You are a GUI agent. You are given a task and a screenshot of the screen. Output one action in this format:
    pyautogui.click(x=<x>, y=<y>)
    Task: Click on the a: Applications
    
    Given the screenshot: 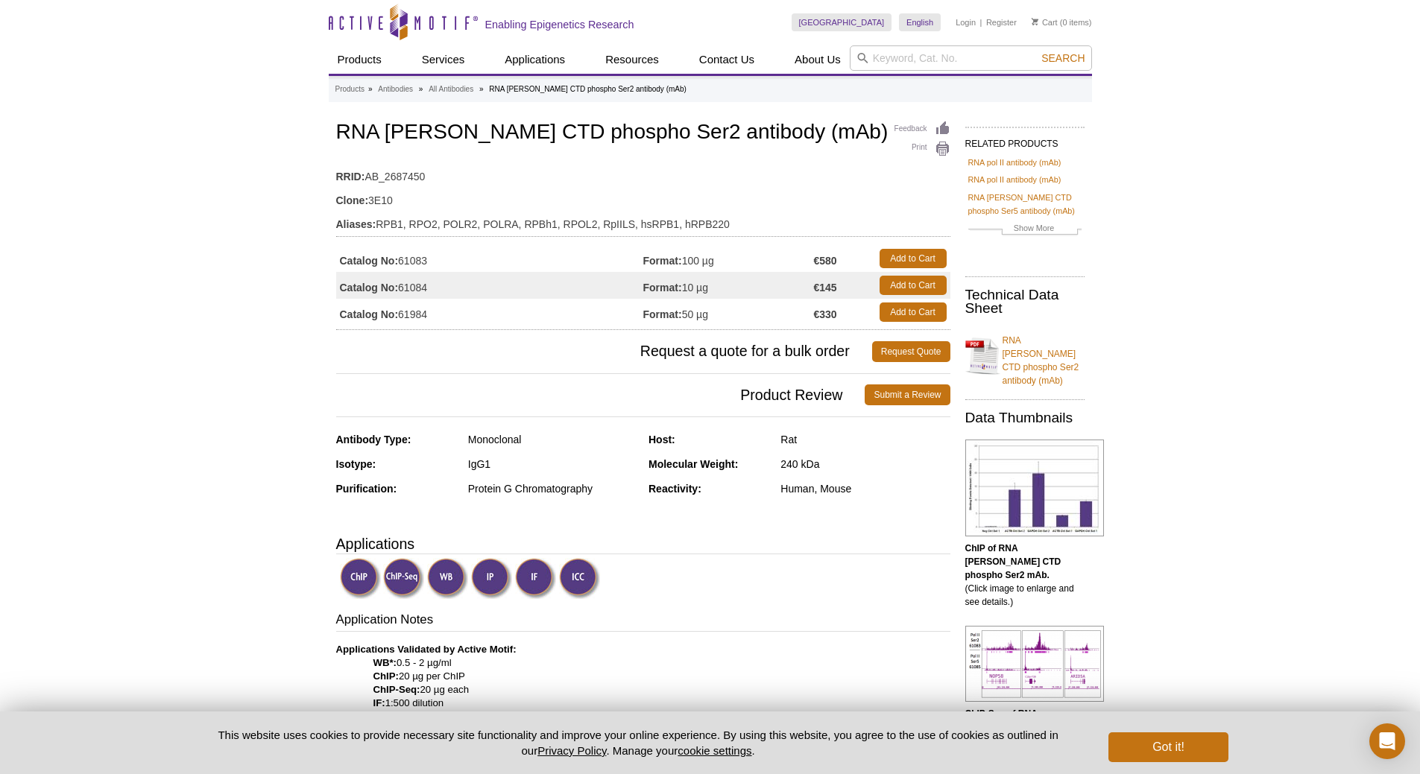 What is the action you would take?
    pyautogui.click(x=534, y=60)
    